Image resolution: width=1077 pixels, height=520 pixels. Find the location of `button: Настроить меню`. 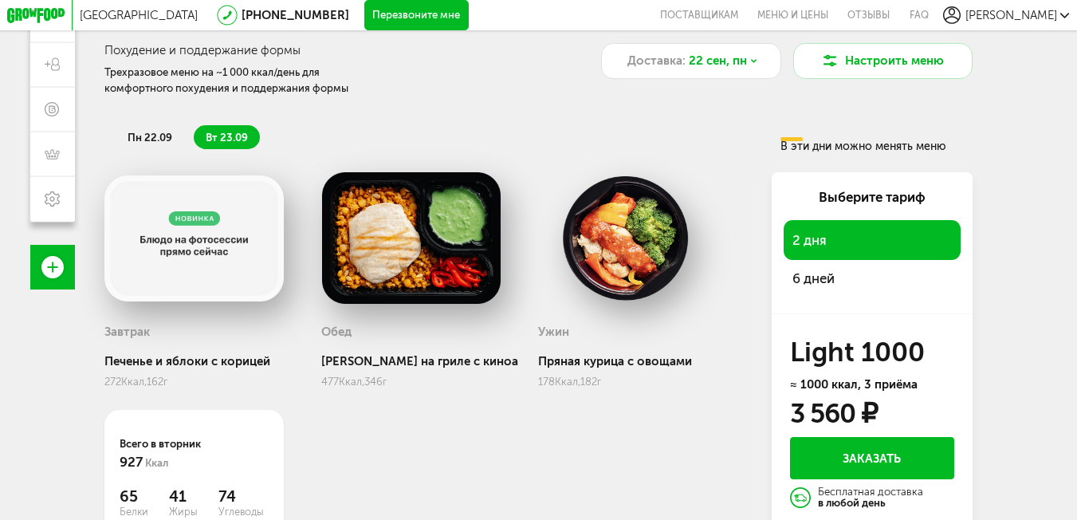

button: Настроить меню is located at coordinates (883, 61).